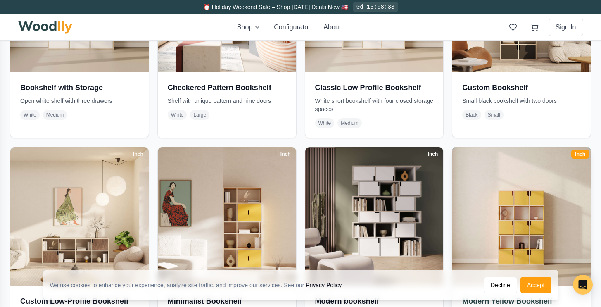  What do you see at coordinates (374, 88) in the screenshot?
I see `h3: Classic Low Profile Bookshelf` at bounding box center [374, 88].